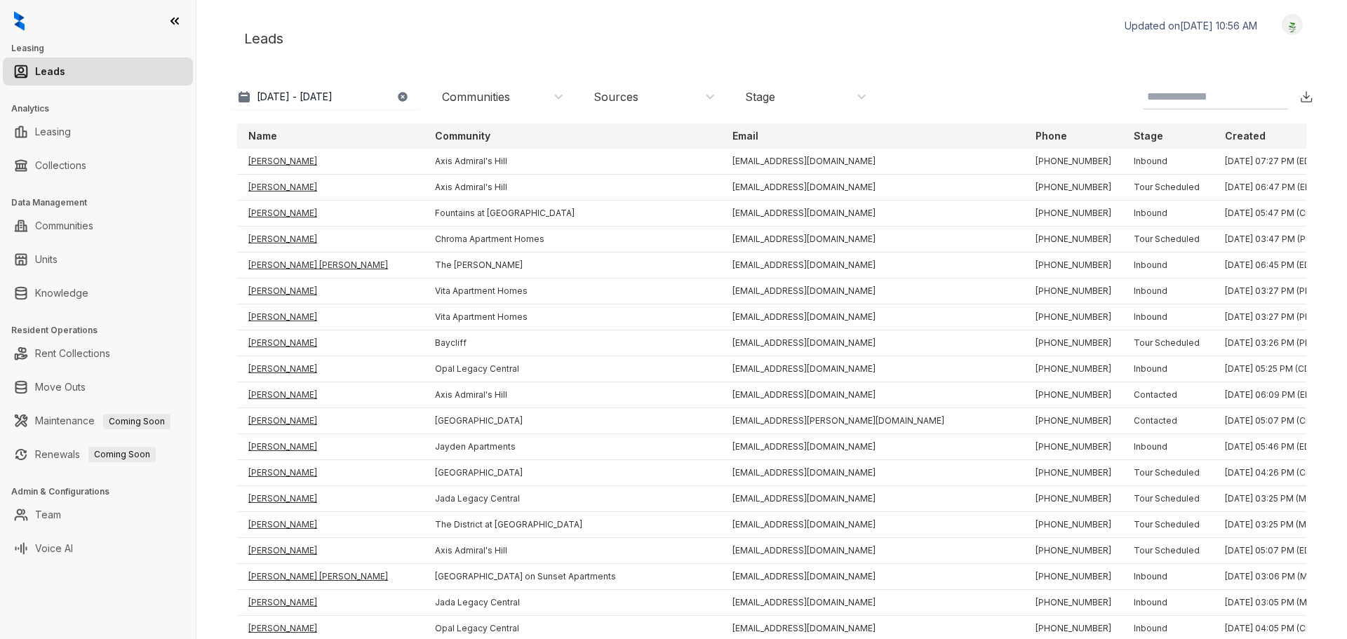 This screenshot has width=1347, height=639. Describe the element at coordinates (60, 387) in the screenshot. I see `a: Move Outs` at that location.